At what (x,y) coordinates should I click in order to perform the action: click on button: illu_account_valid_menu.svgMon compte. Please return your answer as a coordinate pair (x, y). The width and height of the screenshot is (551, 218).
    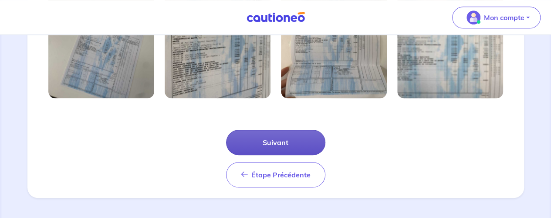
    Looking at the image, I should click on (497, 17).